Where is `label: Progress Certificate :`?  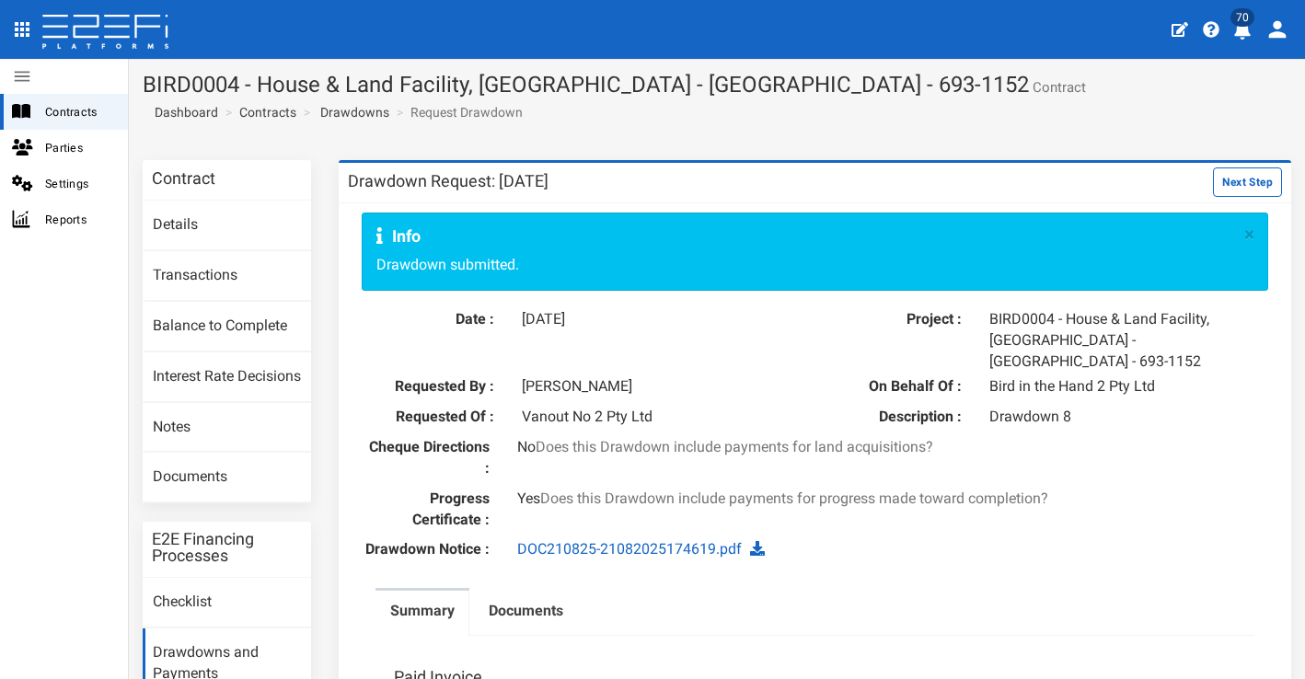
label: Progress Certificate : is located at coordinates (425, 510).